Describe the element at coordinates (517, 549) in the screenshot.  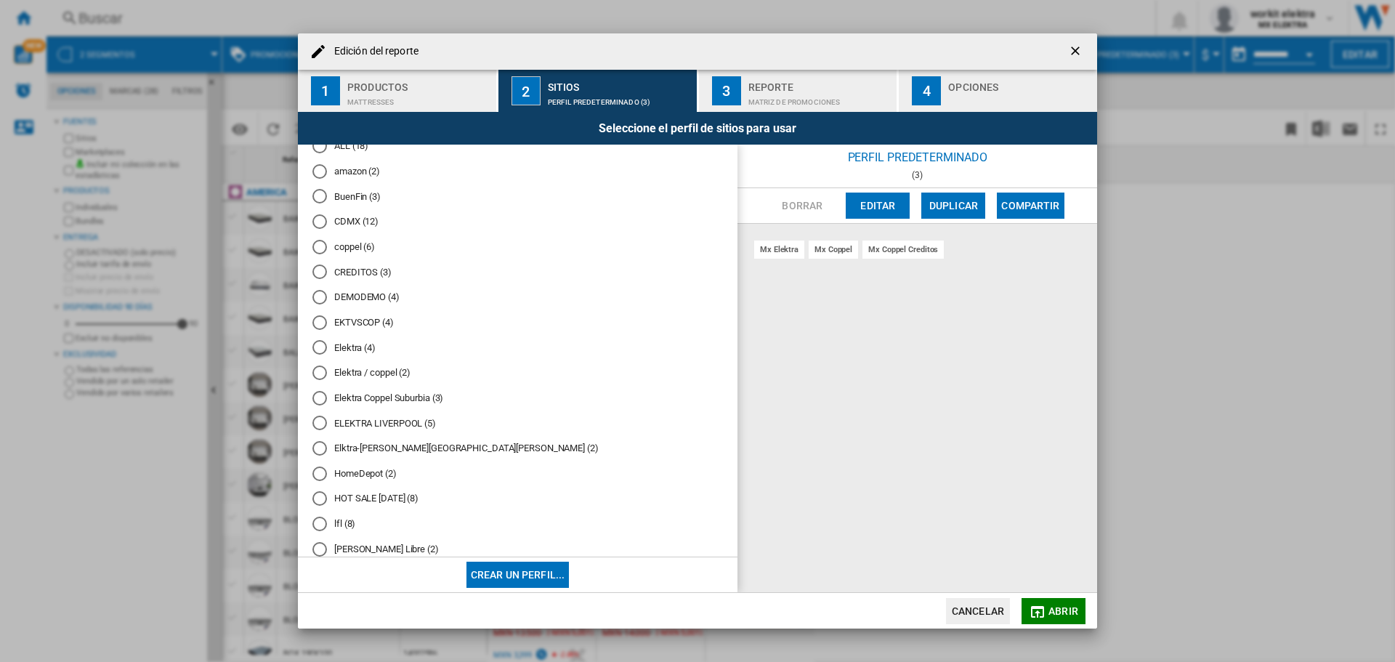
I see `md-radio-button: Mercado Libre (2)` at that location.